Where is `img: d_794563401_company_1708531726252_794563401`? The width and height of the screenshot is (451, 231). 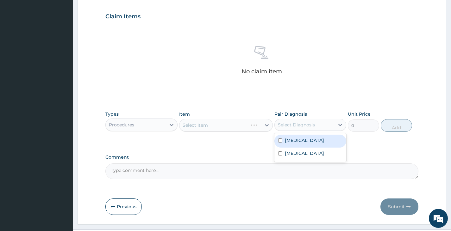 img: d_794563401_company_1708531726252_794563401 is located at coordinates (19, 40).